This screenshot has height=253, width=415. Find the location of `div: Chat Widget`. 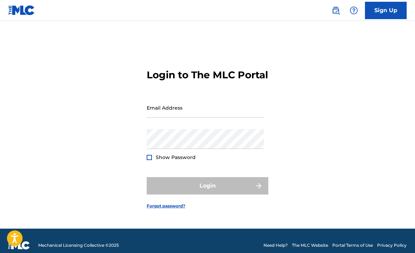

div: Chat Widget is located at coordinates (398, 236).